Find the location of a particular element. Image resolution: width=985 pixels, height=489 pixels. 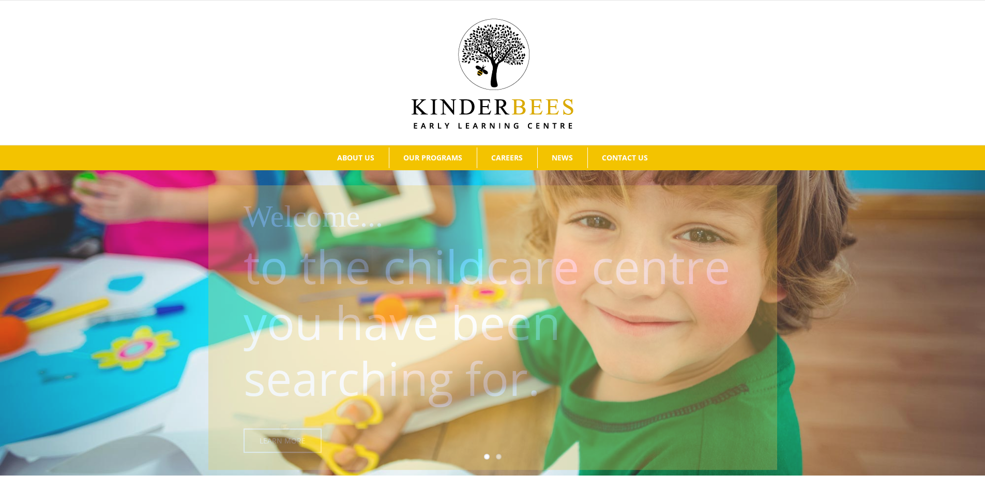

span: NEWS is located at coordinates (562, 158).